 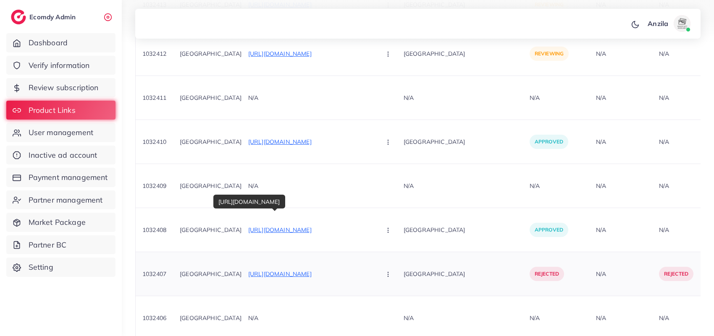 What do you see at coordinates (61, 200) in the screenshot?
I see `a: Partner management` at bounding box center [61, 200].